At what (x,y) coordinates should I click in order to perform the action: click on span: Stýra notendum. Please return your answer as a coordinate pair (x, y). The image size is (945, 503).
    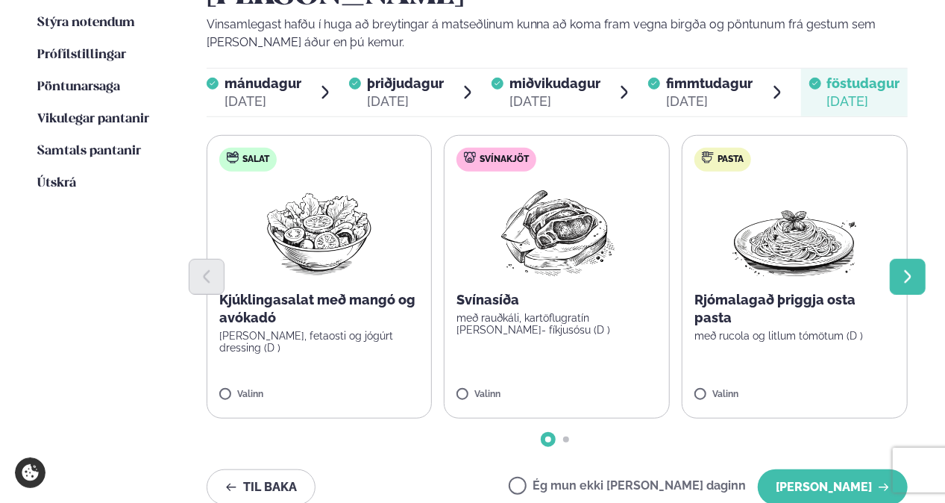
    Looking at the image, I should click on (86, 22).